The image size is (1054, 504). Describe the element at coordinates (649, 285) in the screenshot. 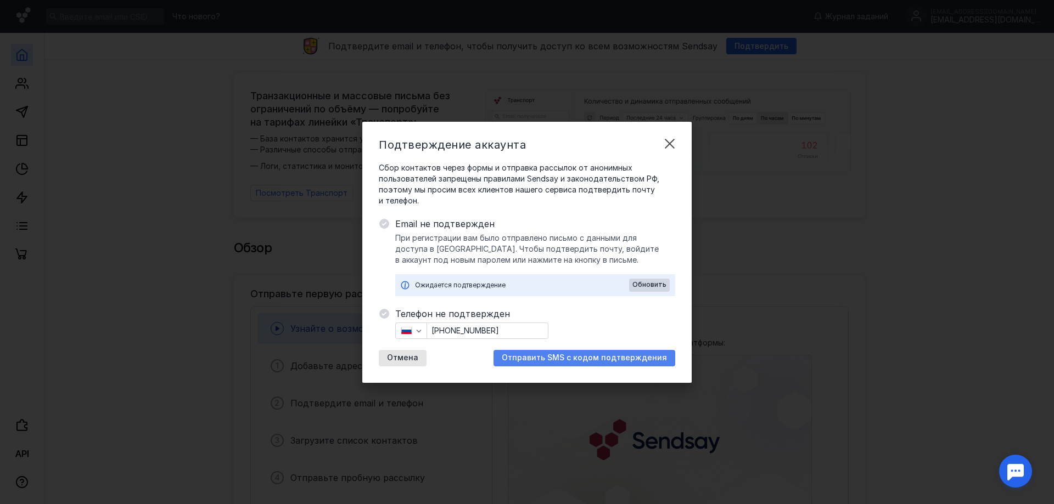

I see `button: Обновить` at that location.